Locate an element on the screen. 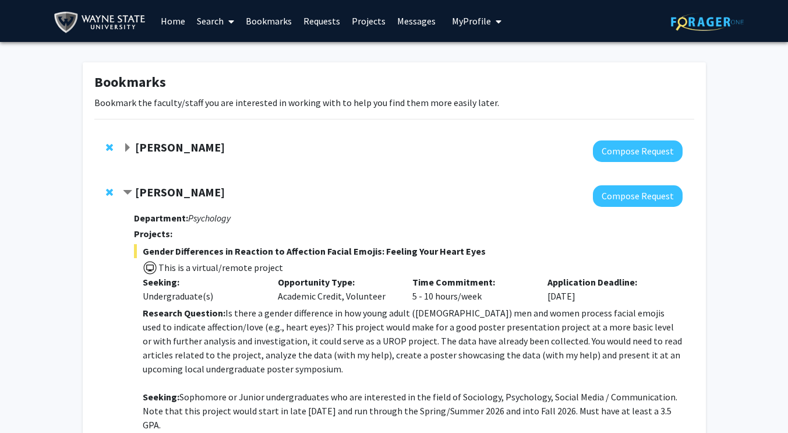 The height and width of the screenshot is (433, 788). strong: Seeking: is located at coordinates (161, 397).